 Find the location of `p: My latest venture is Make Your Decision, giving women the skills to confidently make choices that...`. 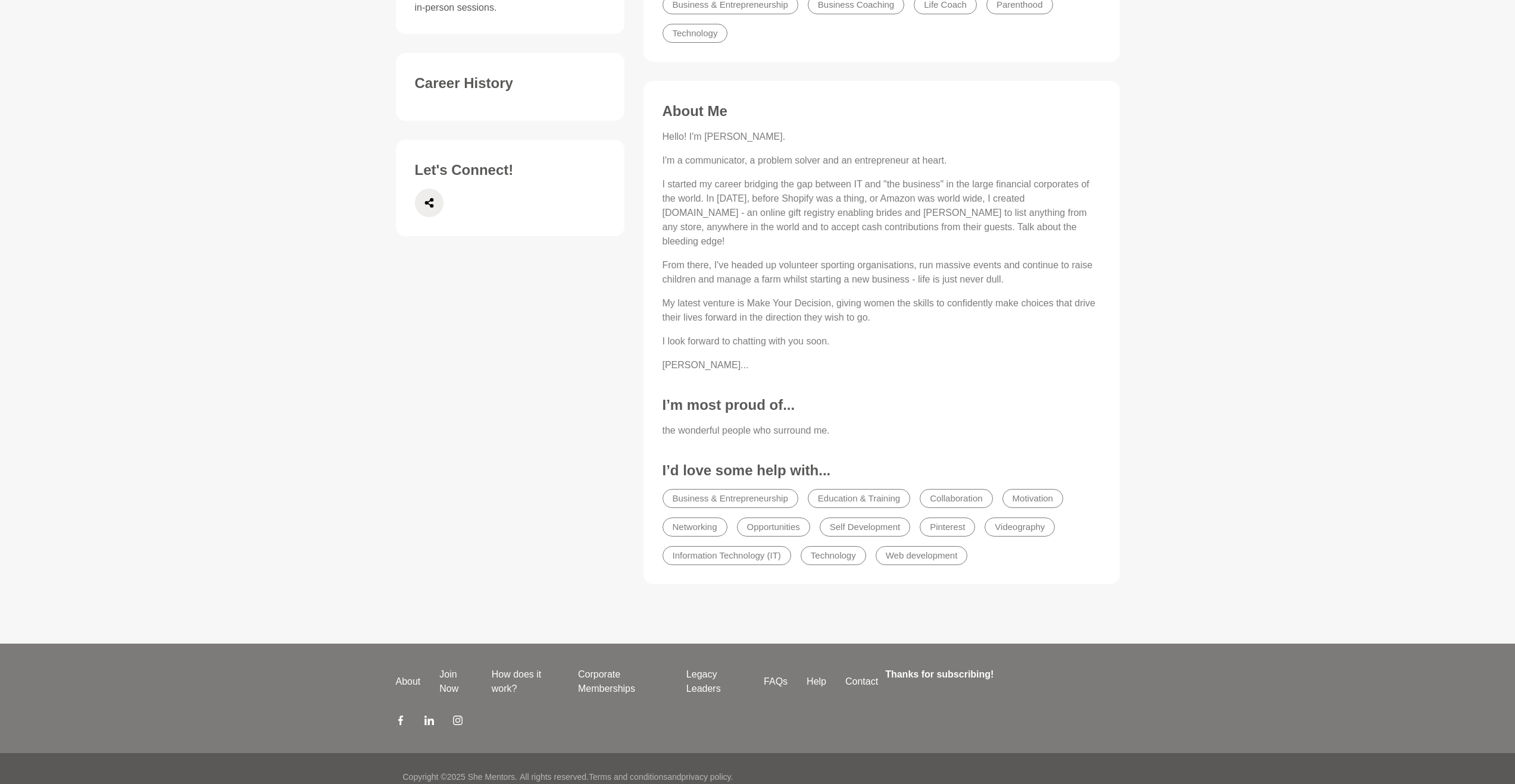

p: My latest venture is Make Your Decision, giving women the skills to confidently make choices that... is located at coordinates (881, 310).